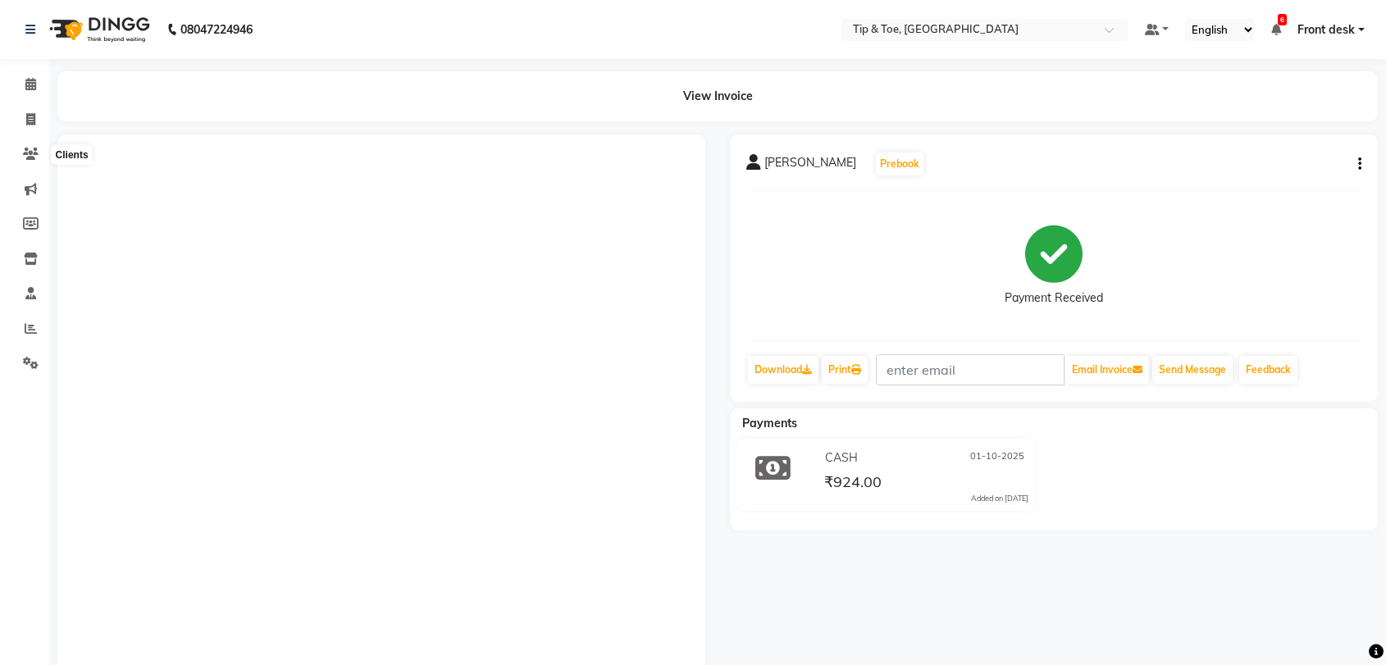 The image size is (1386, 665). Describe the element at coordinates (841, 458) in the screenshot. I see `span: CASH` at that location.